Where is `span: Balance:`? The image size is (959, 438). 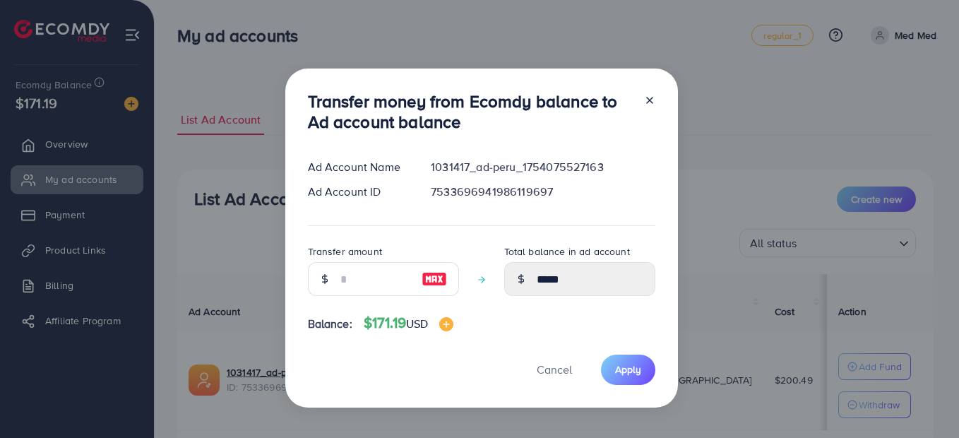 span: Balance: is located at coordinates (330, 323).